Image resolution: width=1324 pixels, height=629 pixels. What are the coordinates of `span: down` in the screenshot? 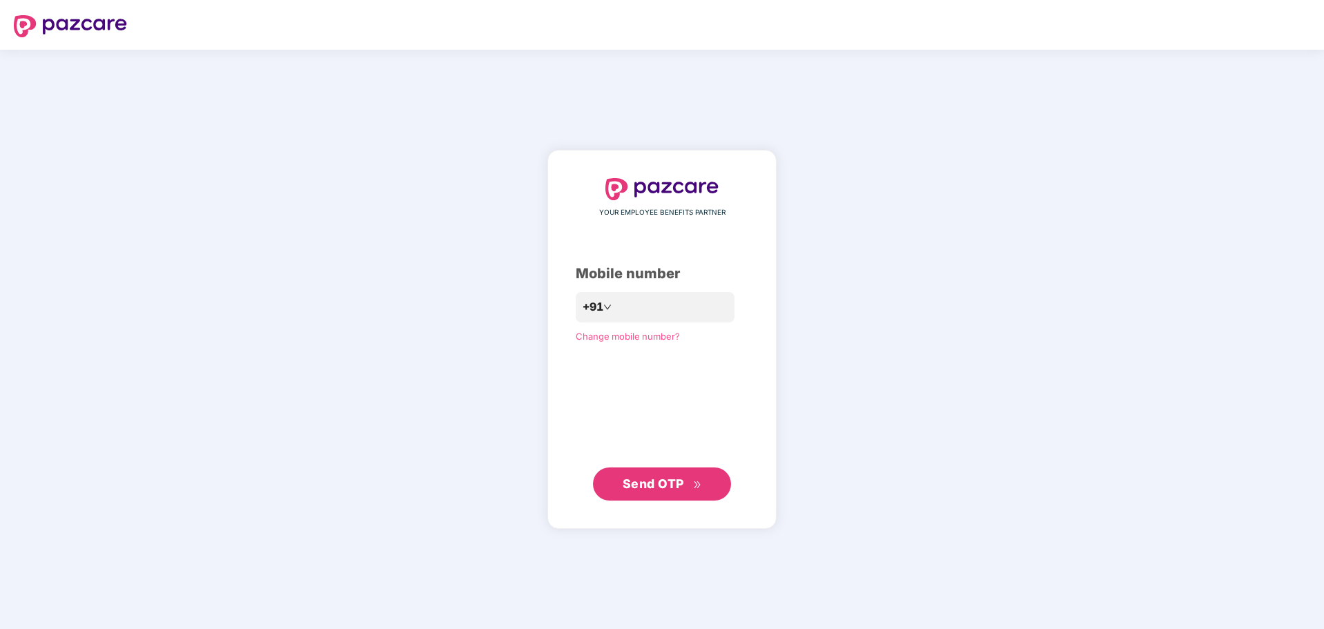 It's located at (608, 307).